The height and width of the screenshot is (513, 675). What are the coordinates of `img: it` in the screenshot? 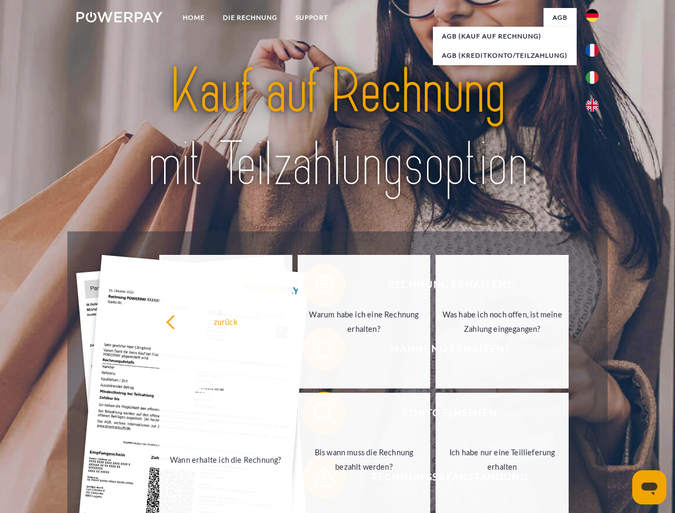 It's located at (592, 78).